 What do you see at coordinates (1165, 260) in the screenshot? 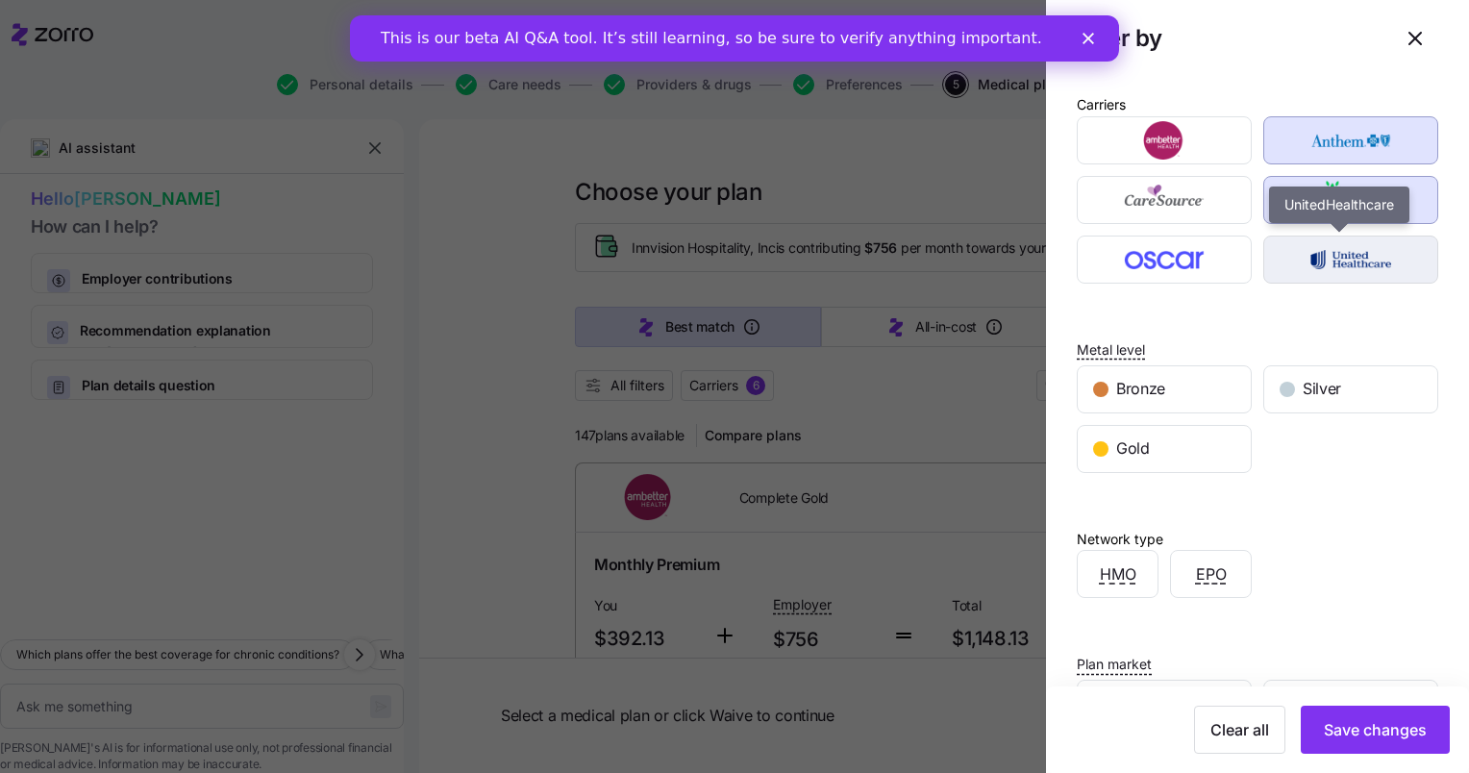
I see `img: Oscar` at bounding box center [1165, 260].